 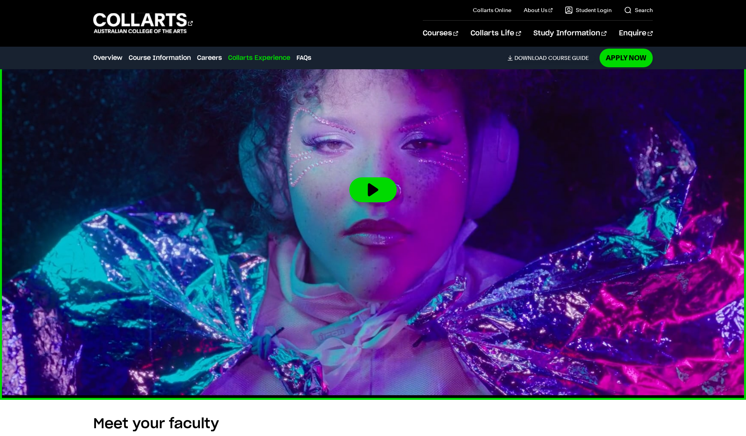 What do you see at coordinates (440, 33) in the screenshot?
I see `a: Courses` at bounding box center [440, 33].